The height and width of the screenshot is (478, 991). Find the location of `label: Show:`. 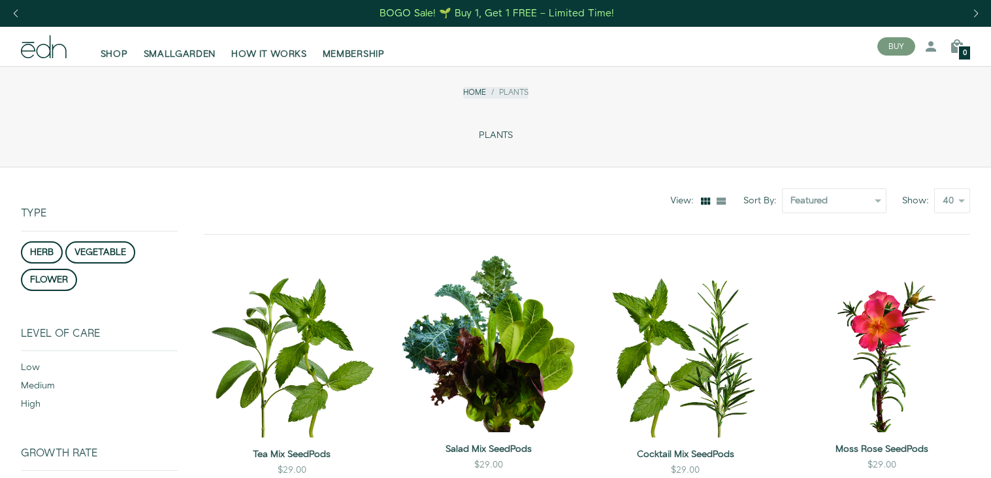

label: Show: is located at coordinates (918, 201).